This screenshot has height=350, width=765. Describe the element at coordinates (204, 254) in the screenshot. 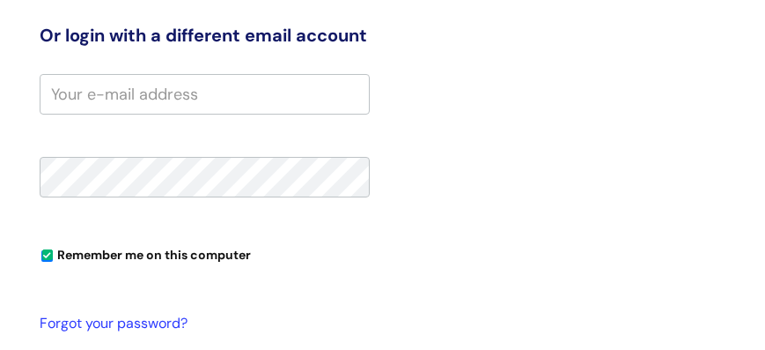

I see `div: You can uncheck this option if you're logging in from a shared device` at that location.